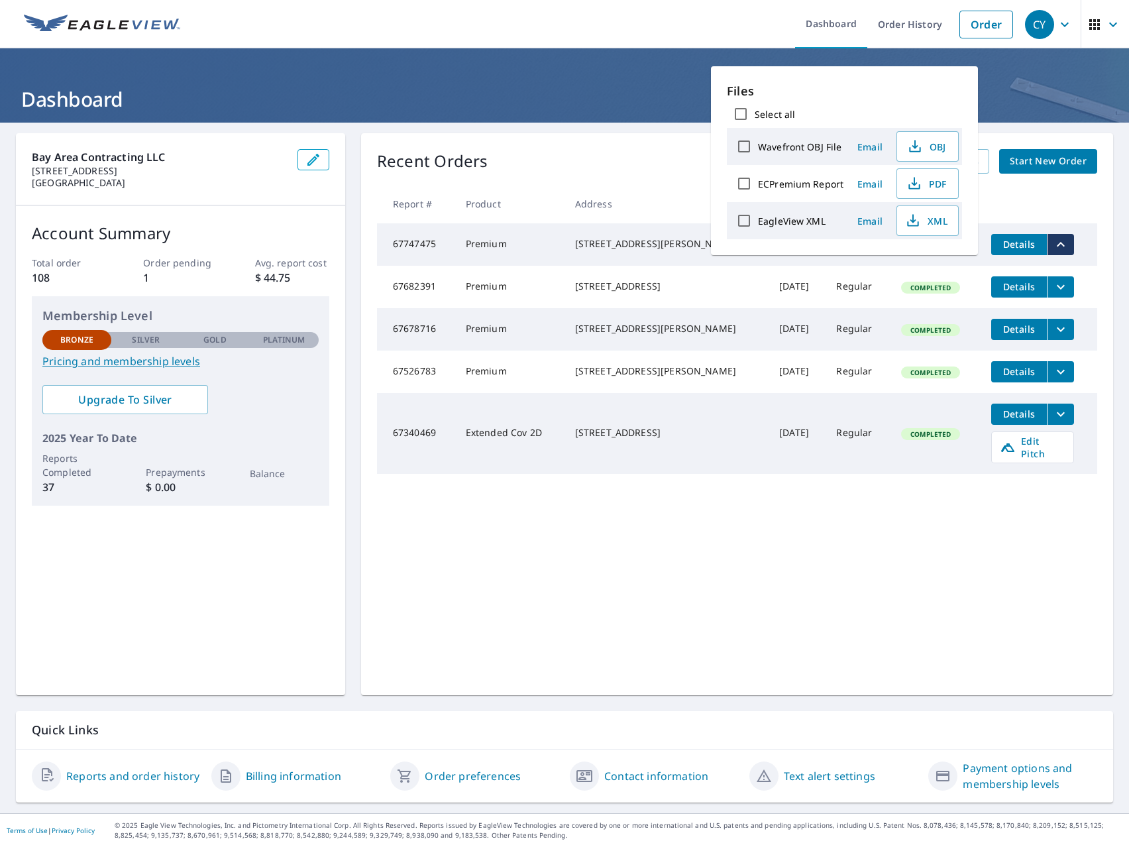 The image size is (1129, 847). What do you see at coordinates (125, 400) in the screenshot?
I see `span: Upgrade To Silver` at bounding box center [125, 400].